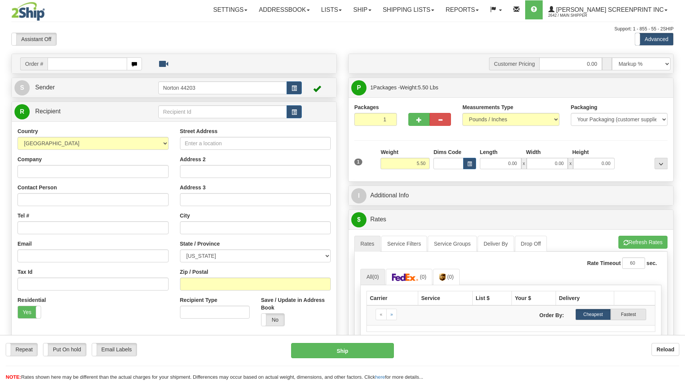  What do you see at coordinates (367, 244) in the screenshot?
I see `a: Rates` at bounding box center [367, 244].